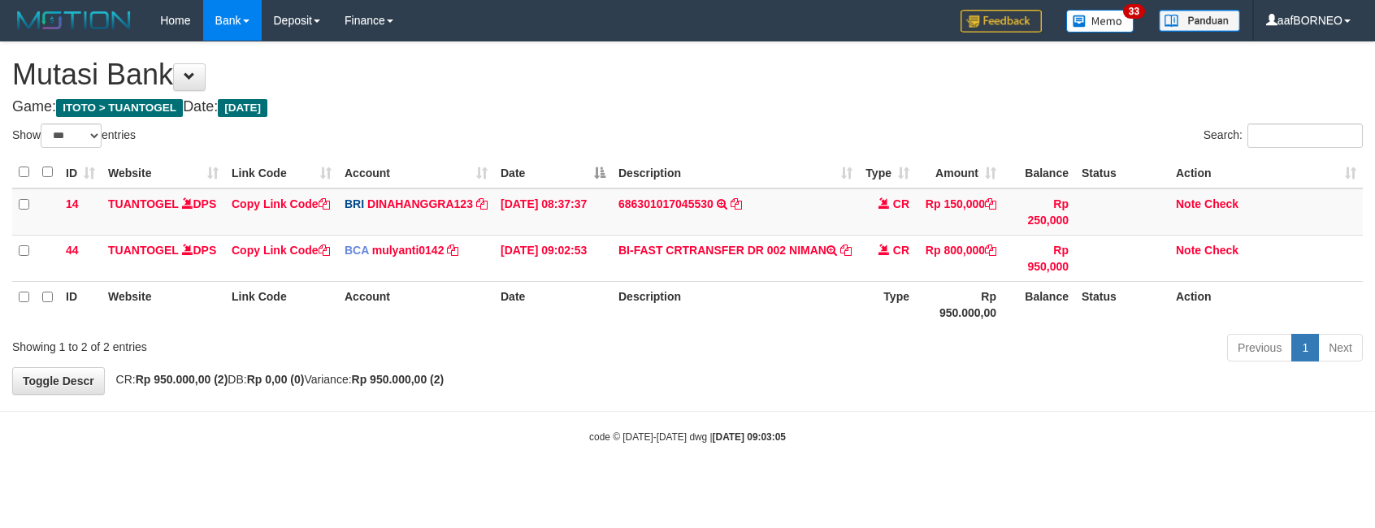 This screenshot has height=528, width=1375. Describe the element at coordinates (416, 172) in the screenshot. I see `th: Account: activate to sort column ascending` at that location.